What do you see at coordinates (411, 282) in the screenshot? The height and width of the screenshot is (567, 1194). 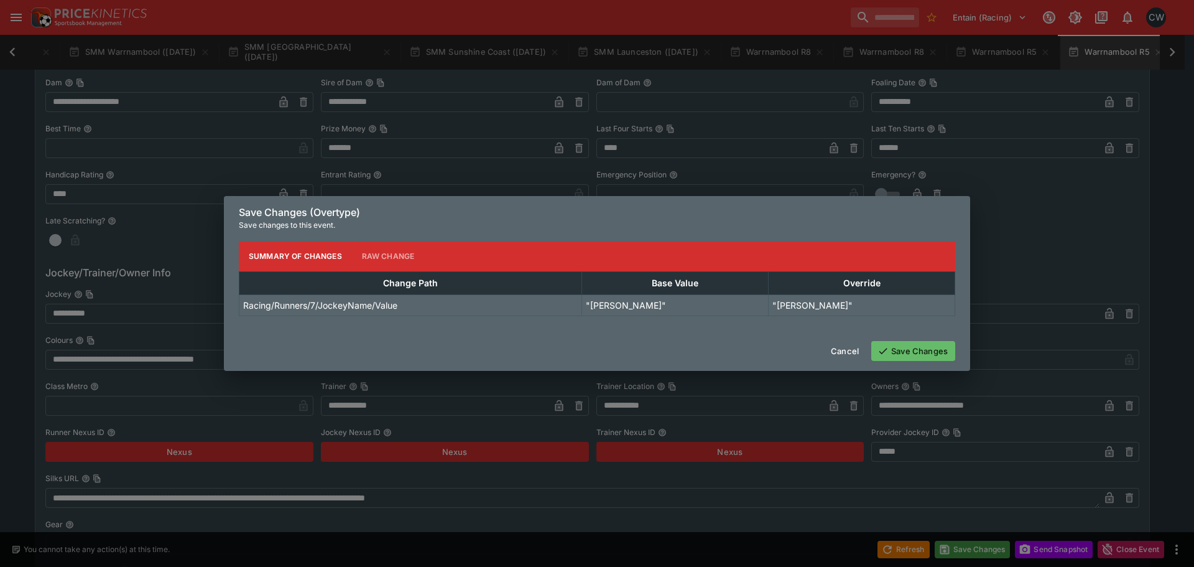 I see `th: Change Path` at bounding box center [411, 282].